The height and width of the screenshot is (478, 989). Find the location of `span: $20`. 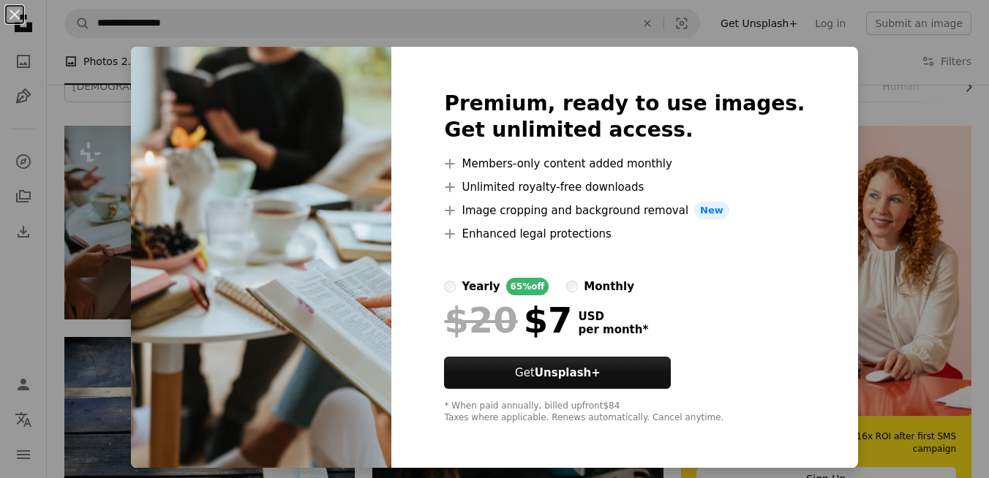

span: $20 is located at coordinates (481, 320).